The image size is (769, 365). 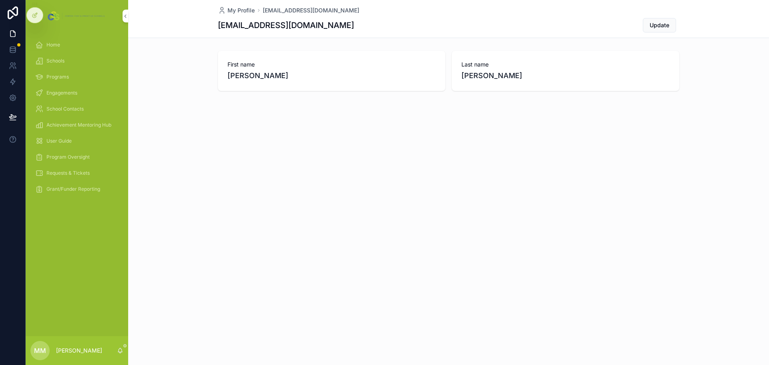 I want to click on span: Achievement Mentoring Hub, so click(x=79, y=125).